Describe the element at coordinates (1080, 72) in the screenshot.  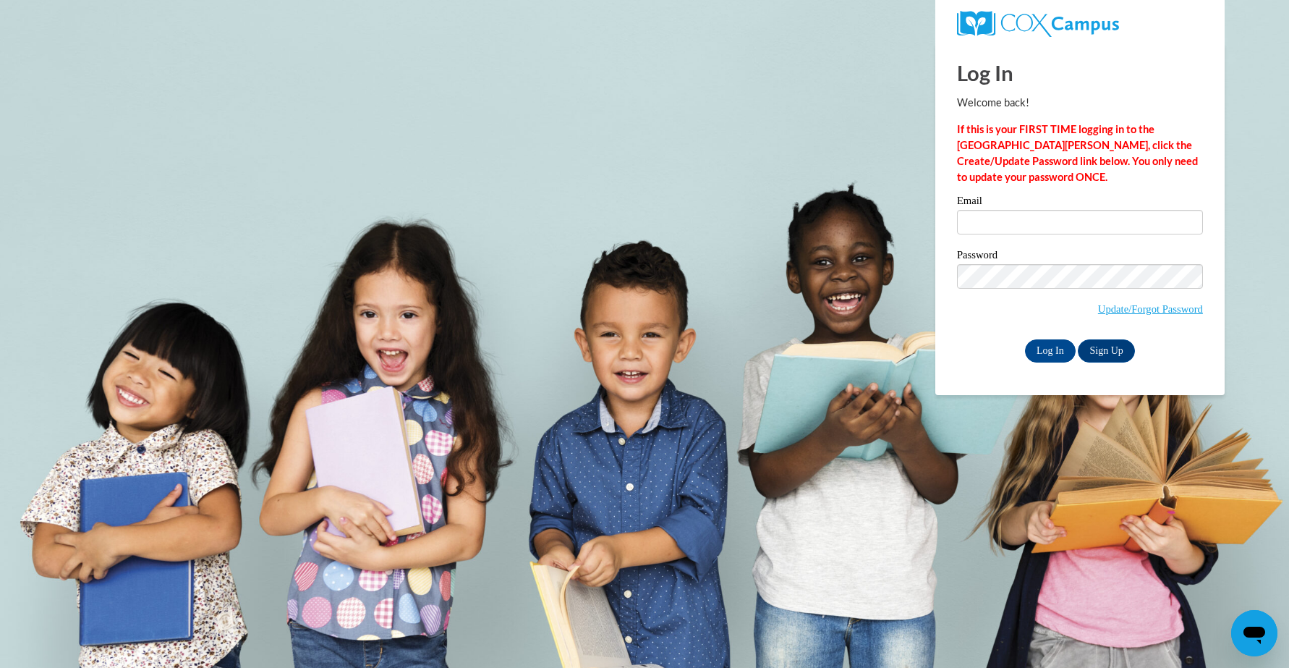
I see `h1: Log In` at that location.